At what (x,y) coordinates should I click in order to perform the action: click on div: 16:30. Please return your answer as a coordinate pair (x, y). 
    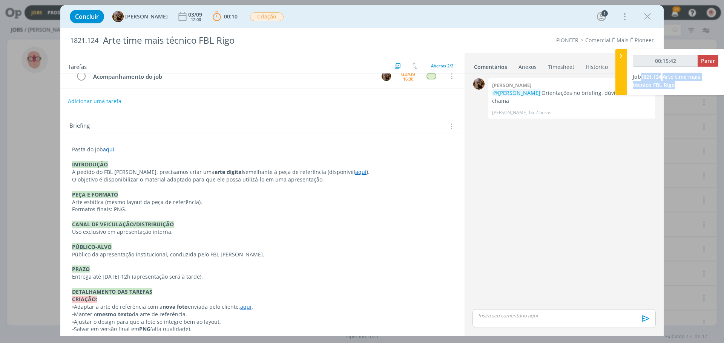
    Looking at the image, I should click on (408, 79).